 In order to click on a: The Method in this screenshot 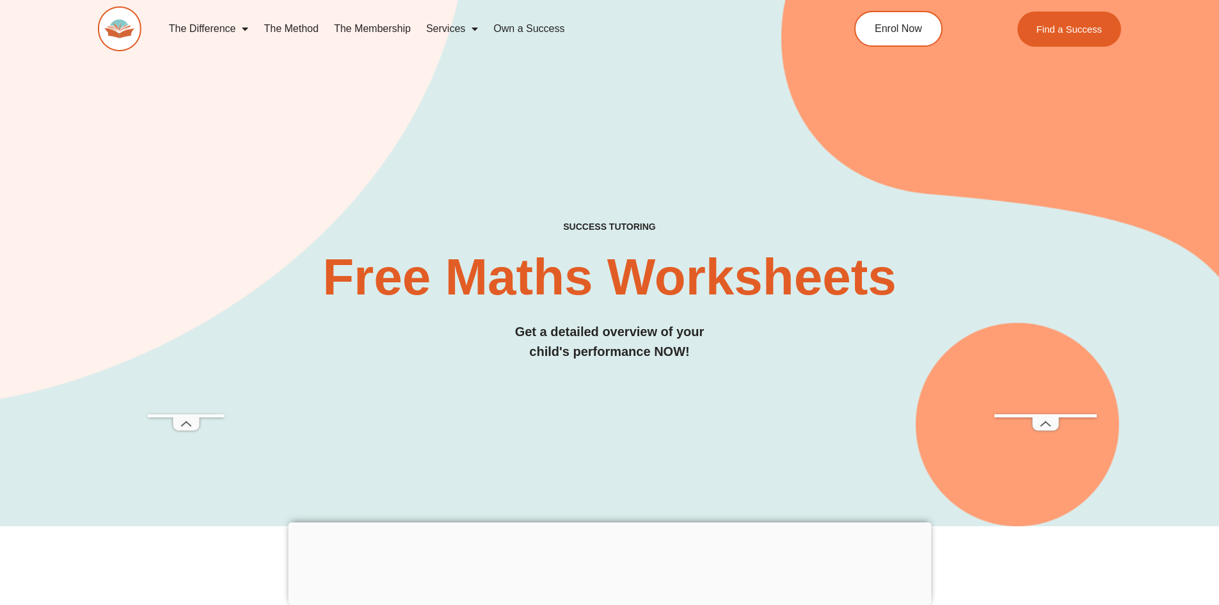, I will do `click(291, 29)`.